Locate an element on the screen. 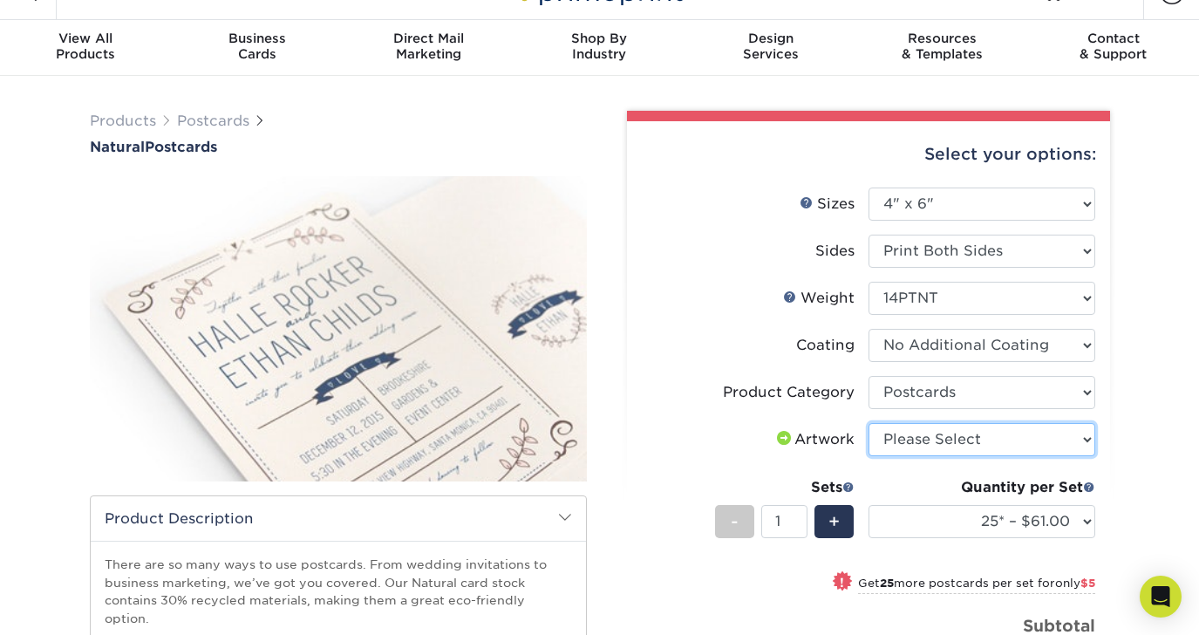 The image size is (1199, 635). div: Cards is located at coordinates (256, 46).